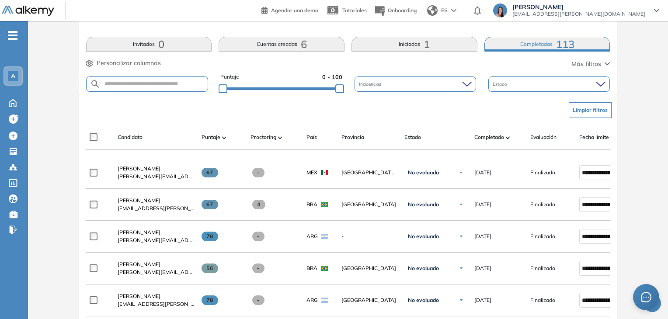  What do you see at coordinates (371, 84) in the screenshot?
I see `span: Incidencias` at bounding box center [371, 84].